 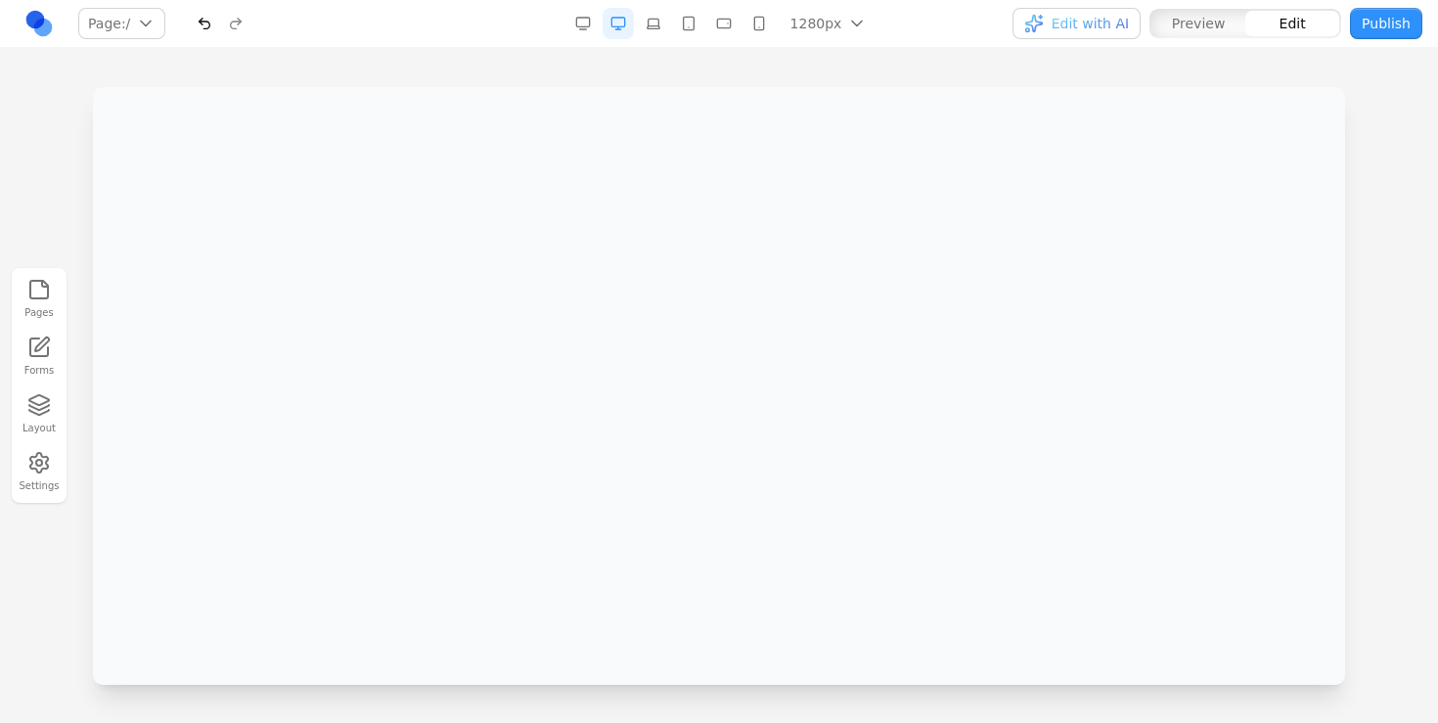 I want to click on button: Settings, so click(x=39, y=472).